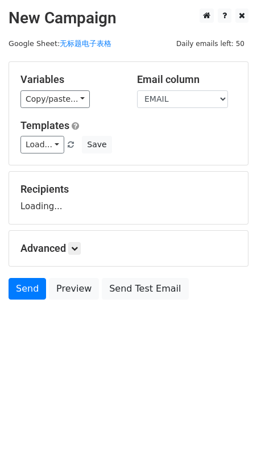 The height and width of the screenshot is (465, 257). What do you see at coordinates (70, 80) in the screenshot?
I see `h5: Variables` at bounding box center [70, 80].